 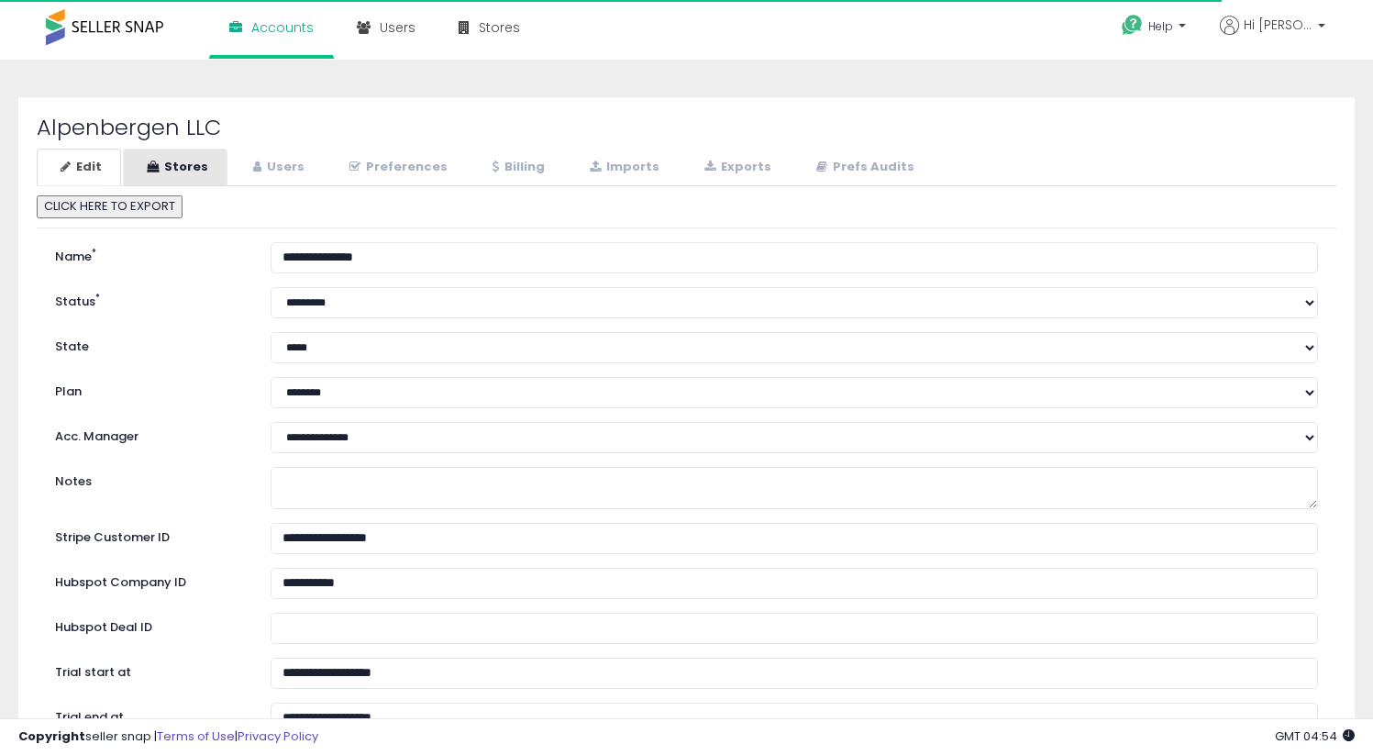 I want to click on span: Stores, so click(x=499, y=28).